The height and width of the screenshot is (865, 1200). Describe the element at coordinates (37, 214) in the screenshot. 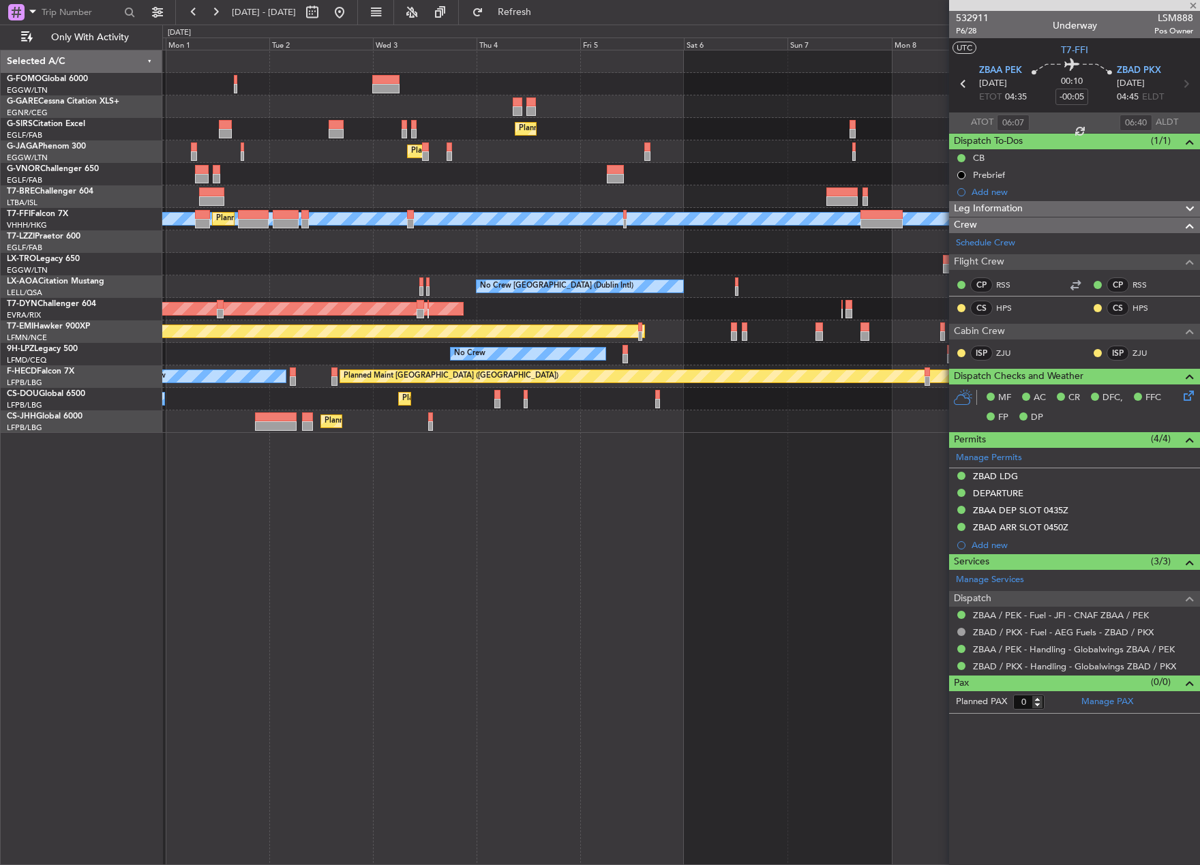

I see `a: T7-FFIFalcon 7X` at that location.